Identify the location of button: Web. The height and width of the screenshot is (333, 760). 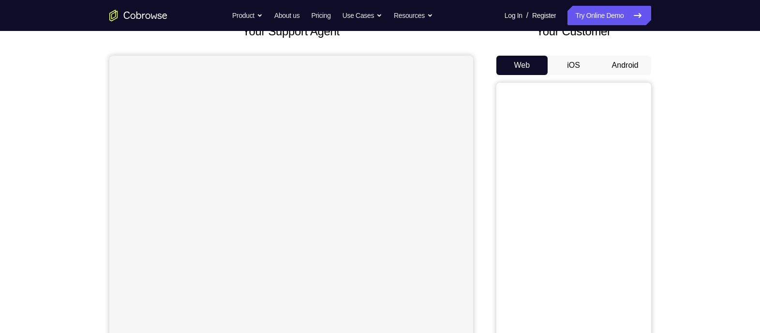
(522, 65).